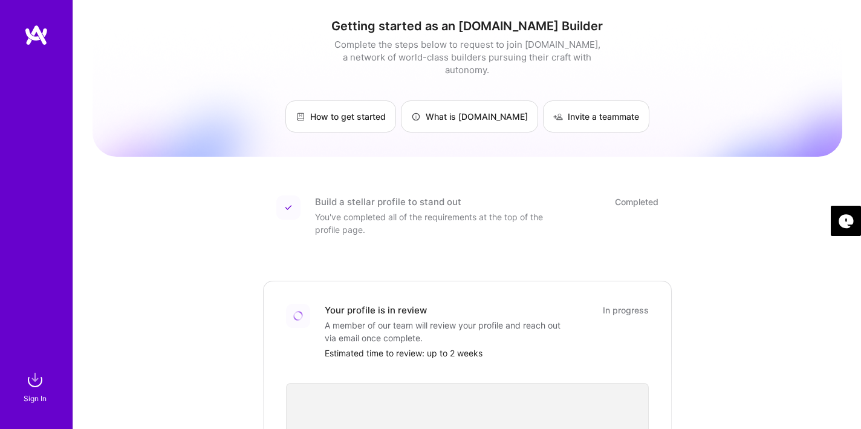 The height and width of the screenshot is (429, 861). What do you see at coordinates (35, 398) in the screenshot?
I see `div: Sign In` at bounding box center [35, 398].